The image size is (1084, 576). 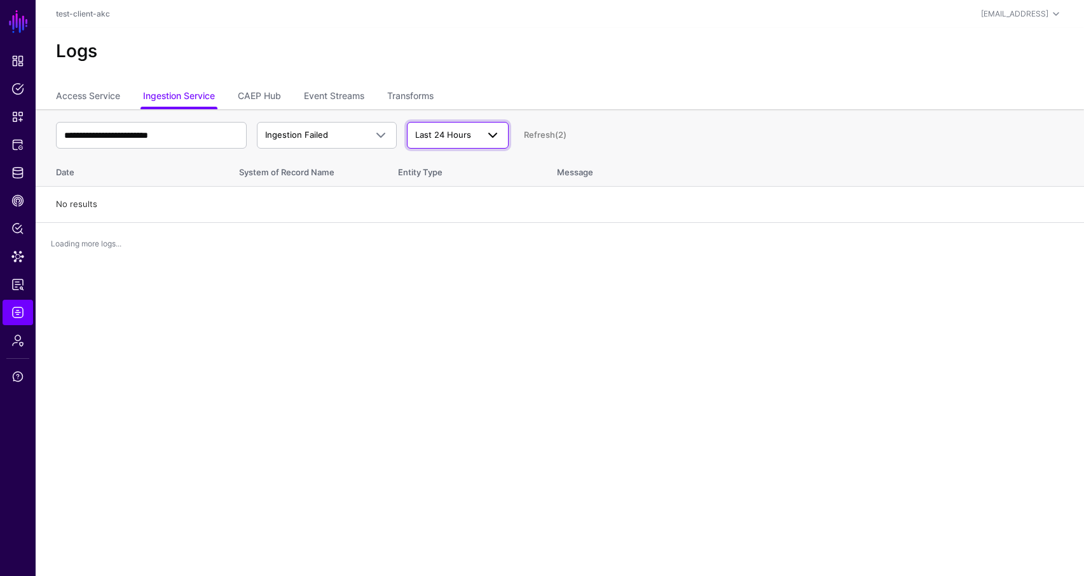 What do you see at coordinates (18, 22) in the screenshot?
I see `a: SGNL` at bounding box center [18, 22].